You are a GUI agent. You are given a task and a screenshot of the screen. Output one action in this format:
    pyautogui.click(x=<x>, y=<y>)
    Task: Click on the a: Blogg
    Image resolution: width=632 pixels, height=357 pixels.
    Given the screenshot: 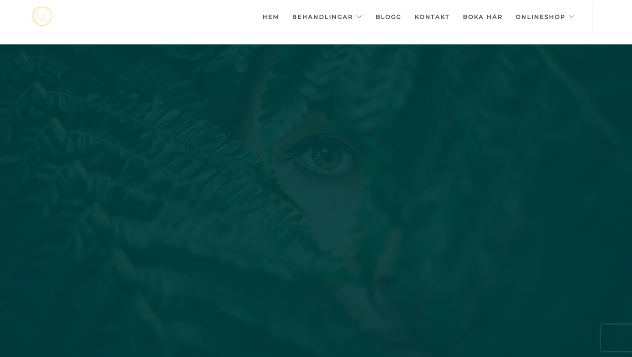 What is the action you would take?
    pyautogui.click(x=389, y=17)
    